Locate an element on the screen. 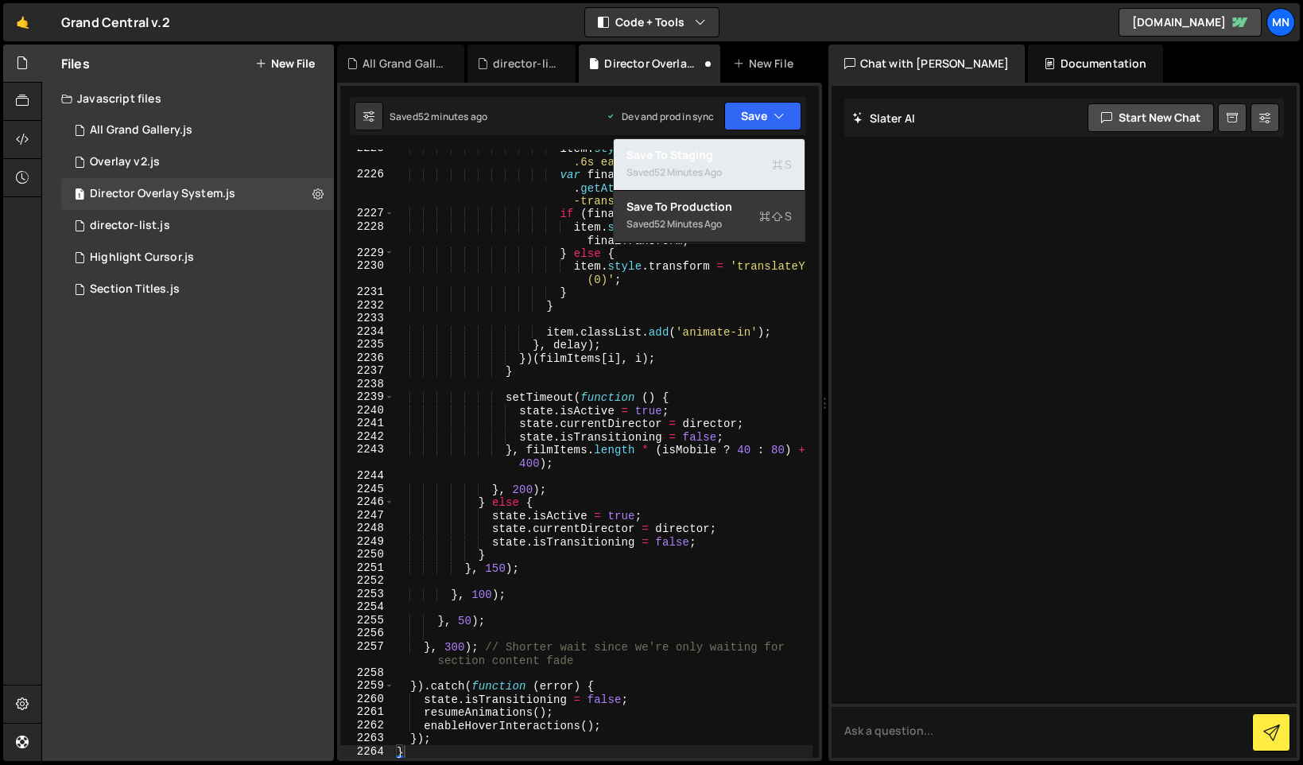 Image resolution: width=1303 pixels, height=765 pixels. div: Save to Staging is located at coordinates (709, 155).